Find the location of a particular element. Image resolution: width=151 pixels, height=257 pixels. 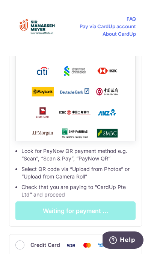

a: Pay via CardUp account is located at coordinates (108, 29).